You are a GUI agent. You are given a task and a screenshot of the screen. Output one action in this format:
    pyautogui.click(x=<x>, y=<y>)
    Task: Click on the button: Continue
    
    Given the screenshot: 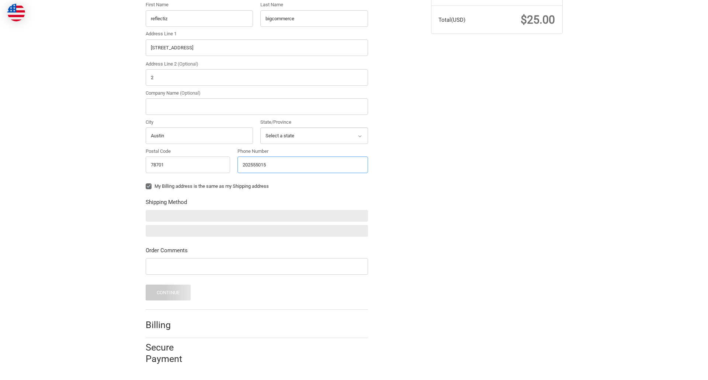 What is the action you would take?
    pyautogui.click(x=168, y=293)
    